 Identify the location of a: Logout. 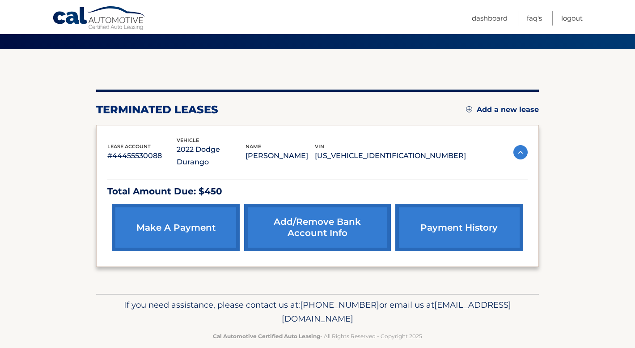
(572, 18).